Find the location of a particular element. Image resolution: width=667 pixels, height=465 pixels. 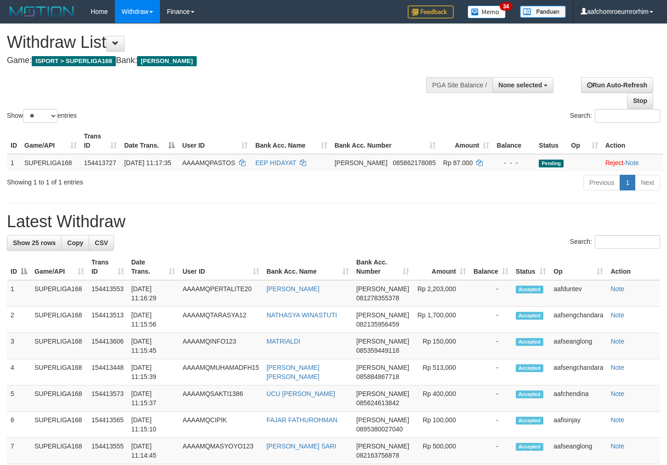

a: Run Auto-Refresh is located at coordinates (617, 85).